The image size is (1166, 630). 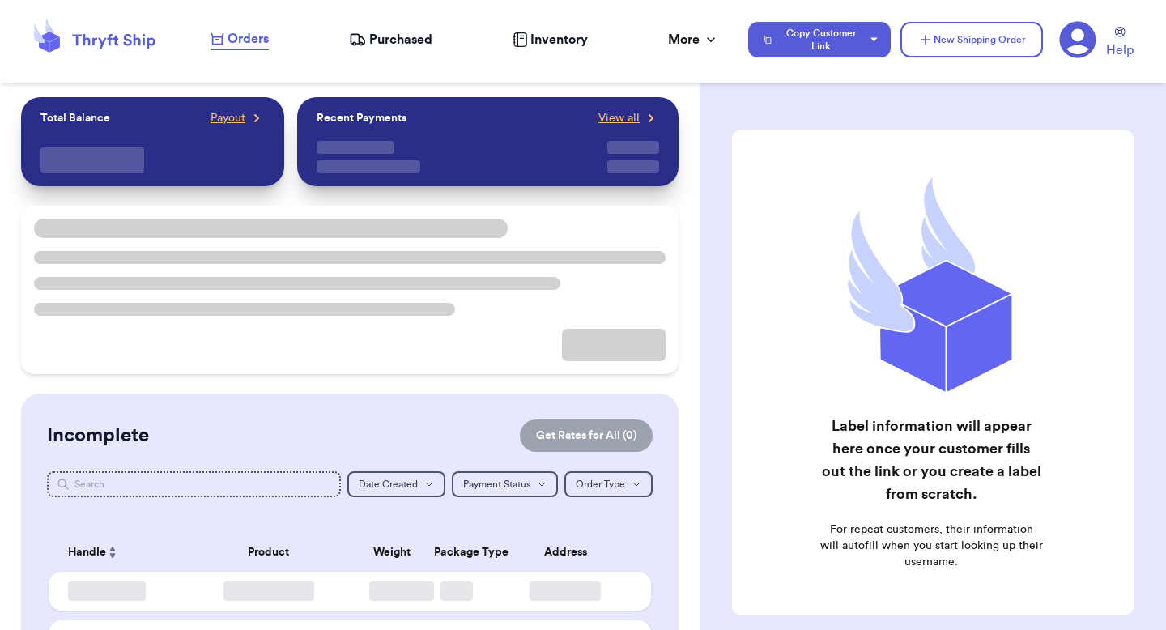 I want to click on button: Date Created, so click(x=396, y=484).